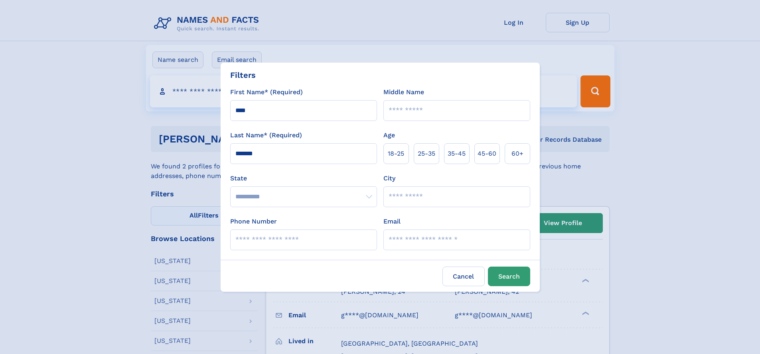  I want to click on label: Phone Number, so click(253, 222).